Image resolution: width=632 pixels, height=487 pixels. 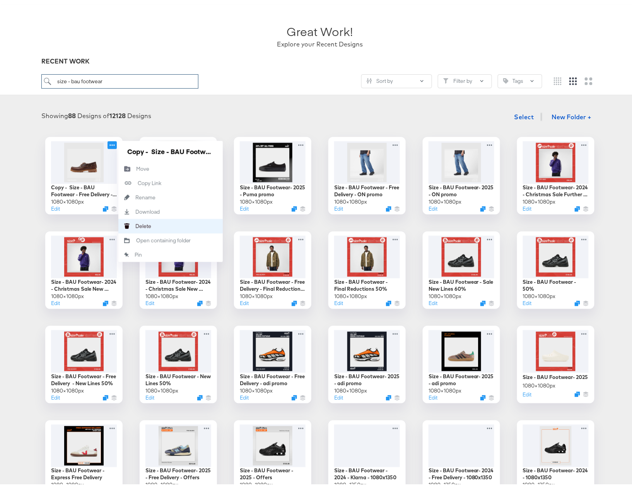 I want to click on div: Size - BAU Footwear - Final Reductions 50%, so click(x=367, y=282).